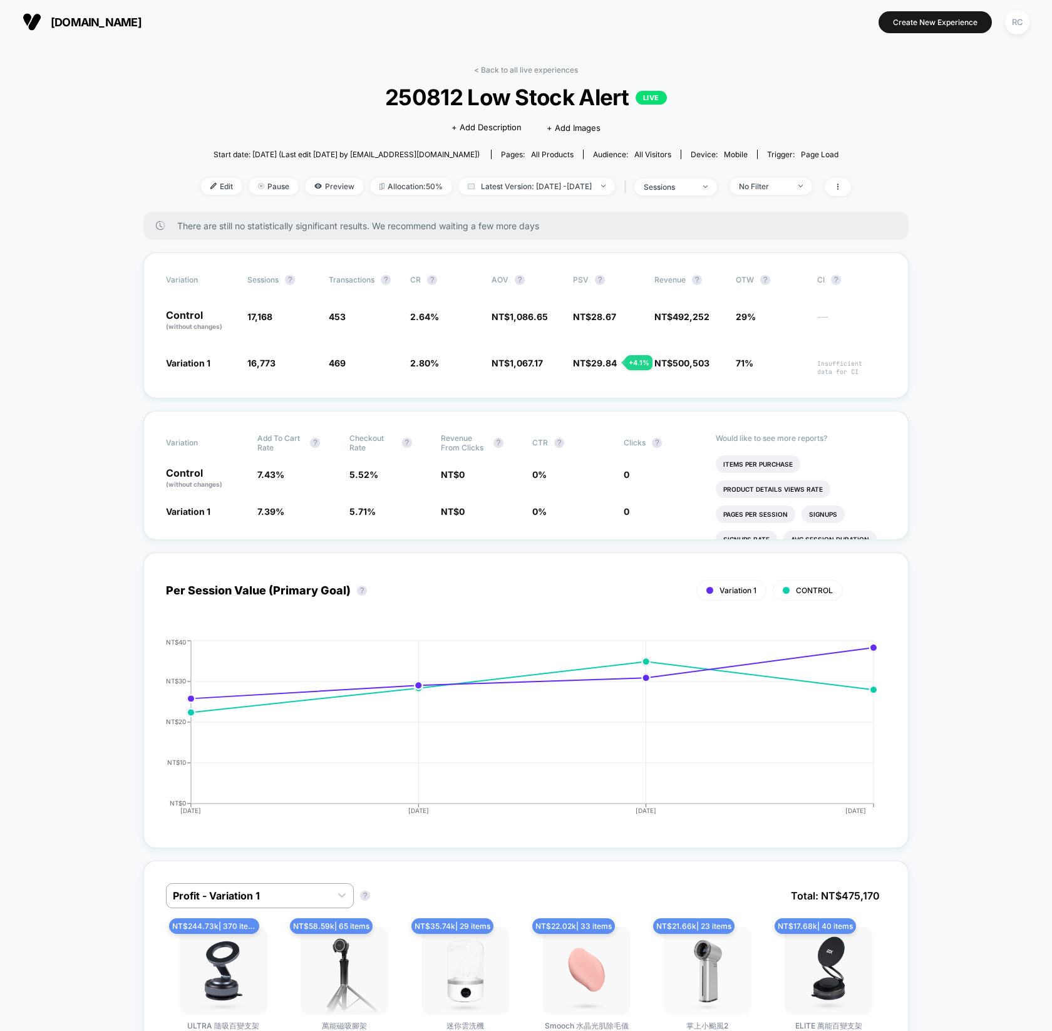  I want to click on span: CI, so click(852, 280).